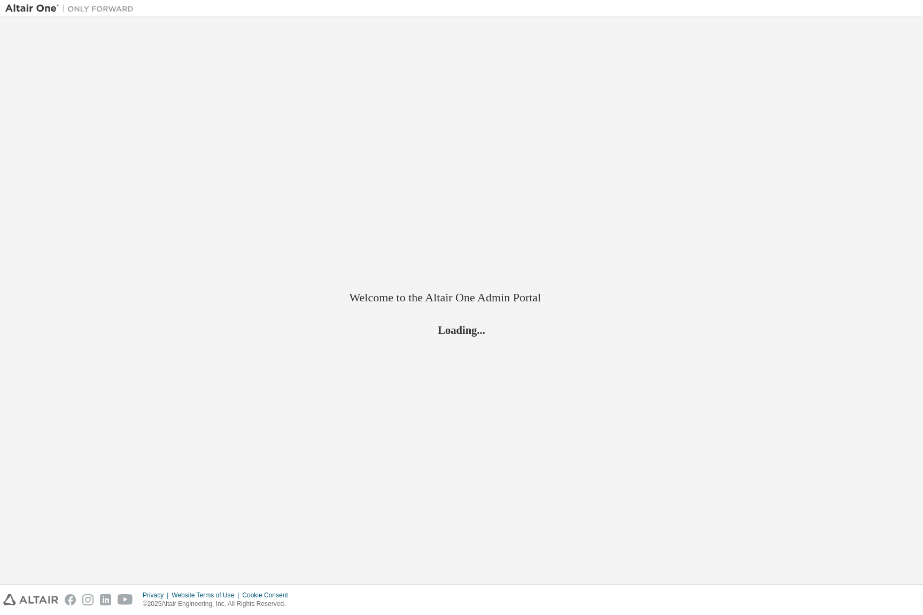  Describe the element at coordinates (157, 596) in the screenshot. I see `div: Privacy` at that location.